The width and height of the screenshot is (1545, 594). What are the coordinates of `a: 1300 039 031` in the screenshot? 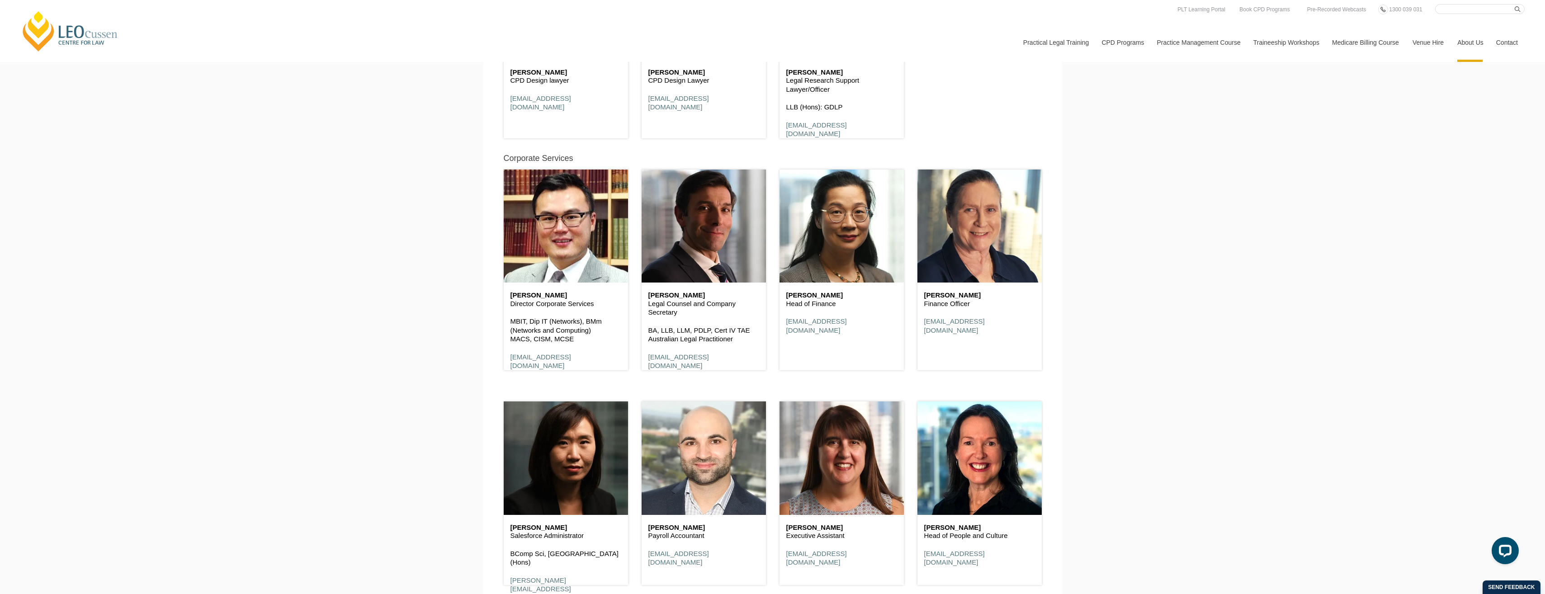 It's located at (1406, 9).